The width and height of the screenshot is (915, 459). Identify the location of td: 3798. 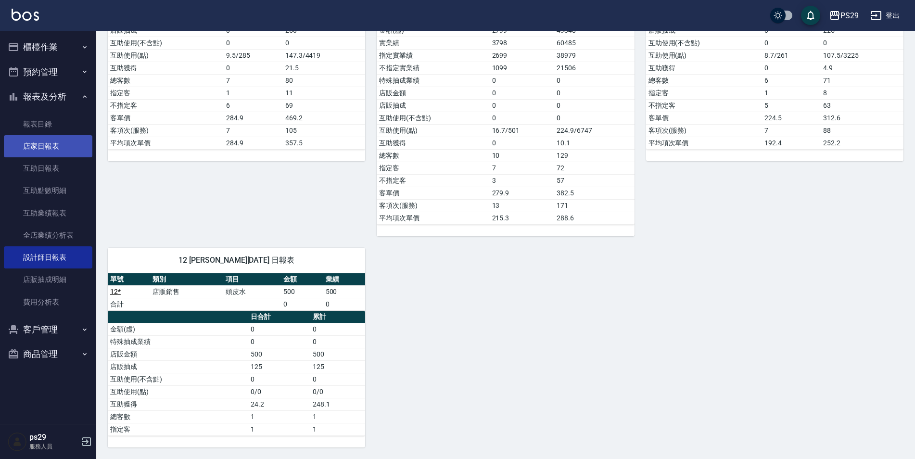
(522, 43).